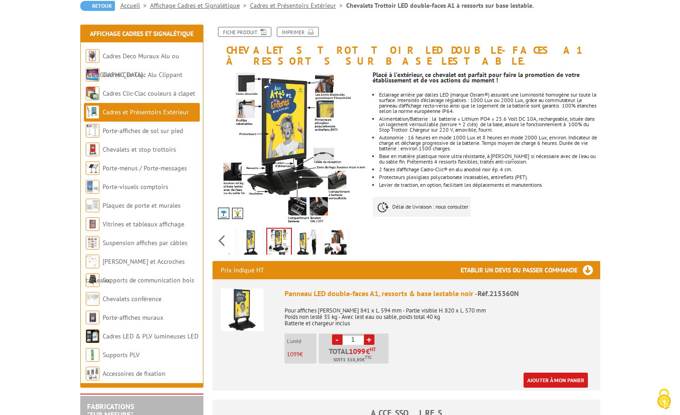  Describe the element at coordinates (121, 355) in the screenshot. I see `a: Supports PLV` at that location.